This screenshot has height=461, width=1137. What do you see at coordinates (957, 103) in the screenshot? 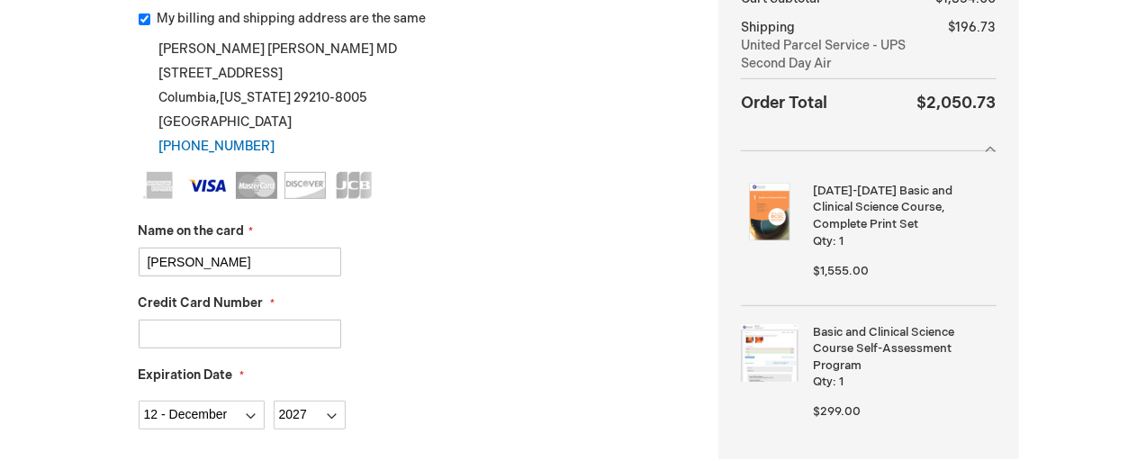
I see `span: $2,050.73` at bounding box center [957, 103].